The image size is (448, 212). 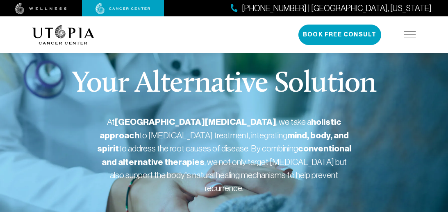 I want to click on img: icon-hamburger, so click(x=410, y=35).